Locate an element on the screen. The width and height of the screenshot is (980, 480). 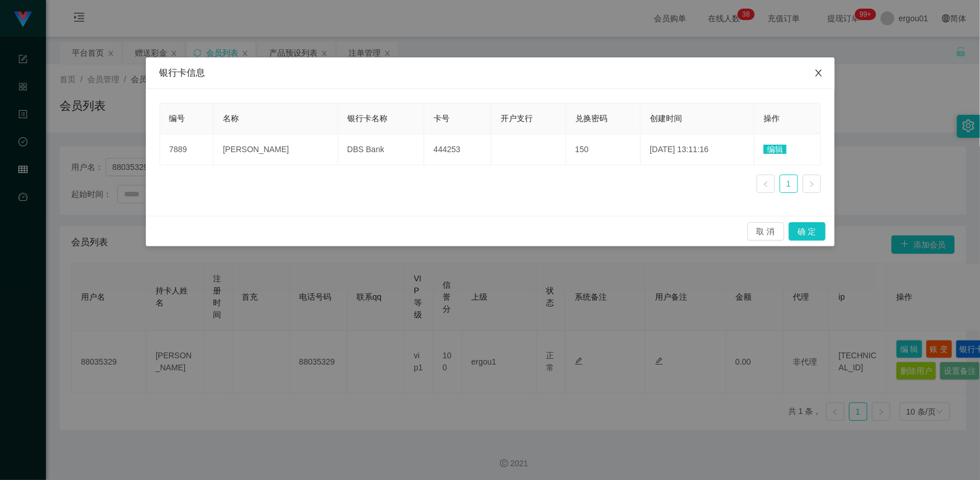
span: 编辑 is located at coordinates (775, 149).